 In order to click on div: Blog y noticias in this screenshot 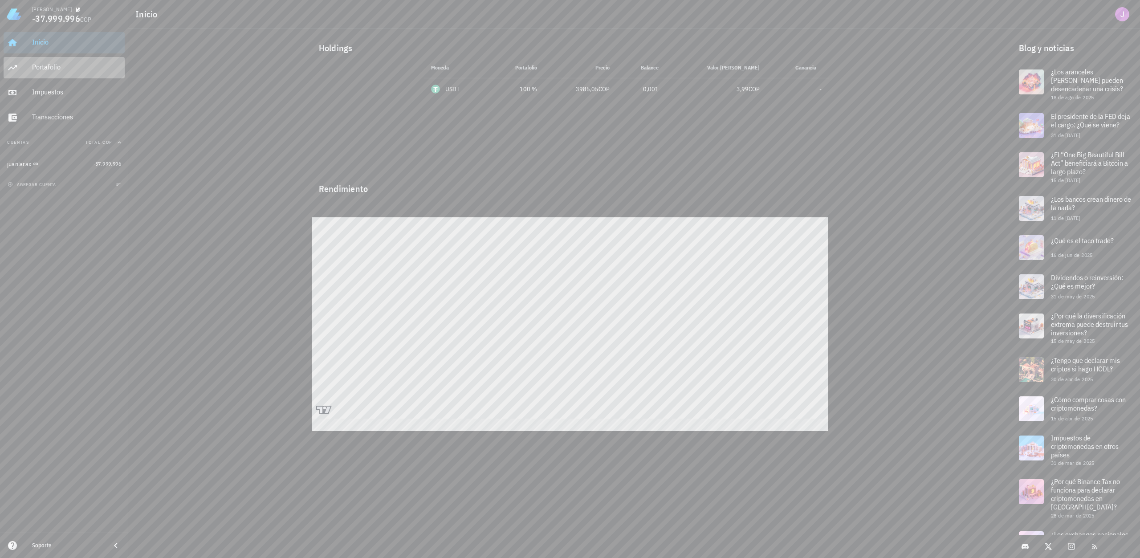, I will do `click(1076, 48)`.